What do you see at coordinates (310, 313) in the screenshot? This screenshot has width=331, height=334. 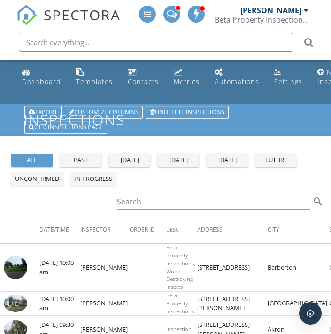 I see `div: Open Intercom Messenger` at bounding box center [310, 313].